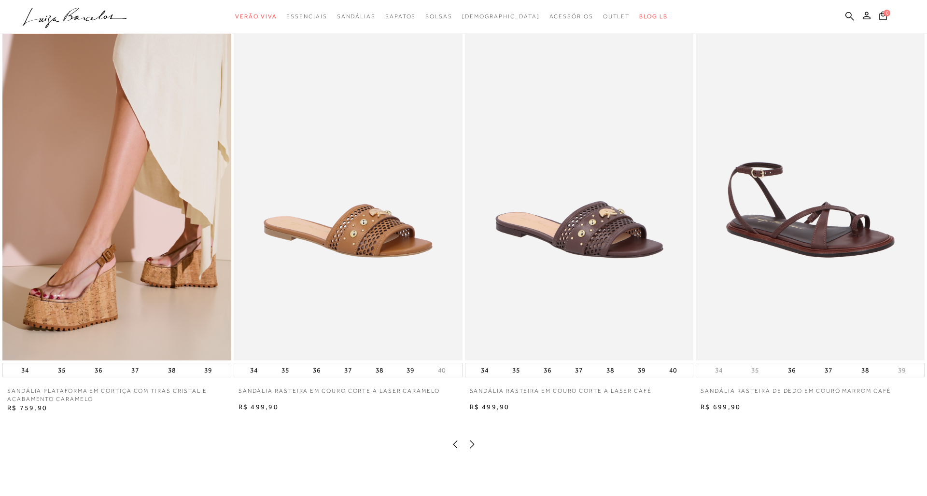 The image size is (927, 496). Describe the element at coordinates (653, 16) in the screenshot. I see `a: BLOG LB` at that location.